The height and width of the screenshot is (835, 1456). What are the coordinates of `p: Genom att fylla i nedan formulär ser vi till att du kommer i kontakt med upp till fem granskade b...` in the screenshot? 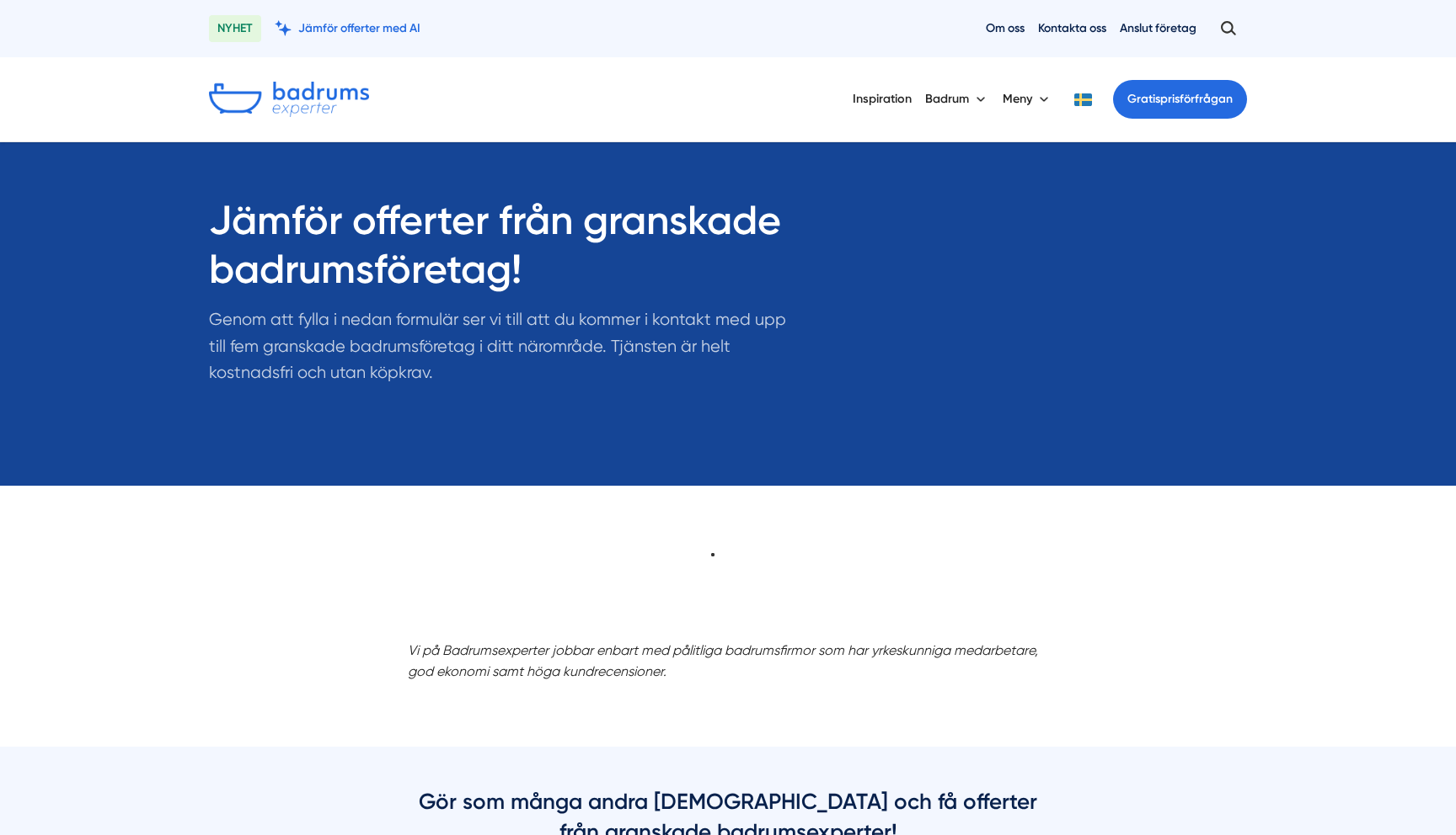 It's located at (506, 351).